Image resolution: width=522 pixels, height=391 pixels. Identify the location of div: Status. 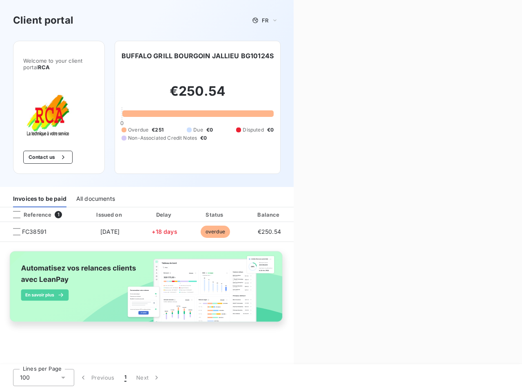
(215, 215).